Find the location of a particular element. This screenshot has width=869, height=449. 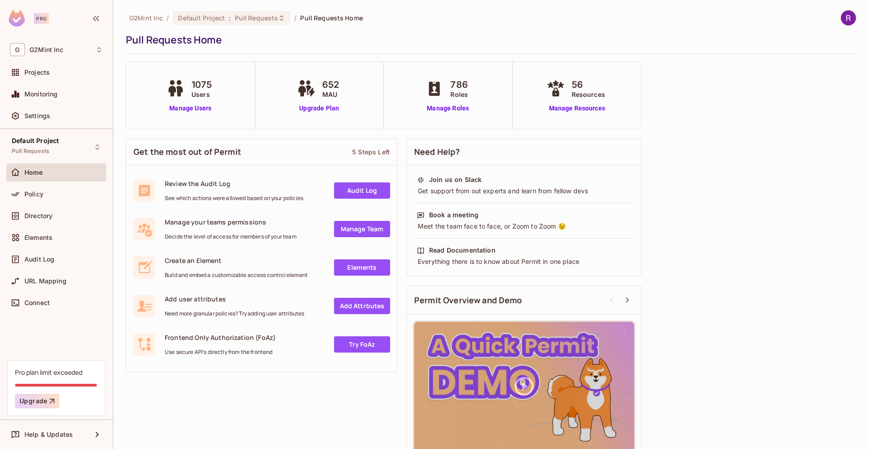

div: Meet the team face to face, or Zoom to Zoom 😉 is located at coordinates (524, 226).